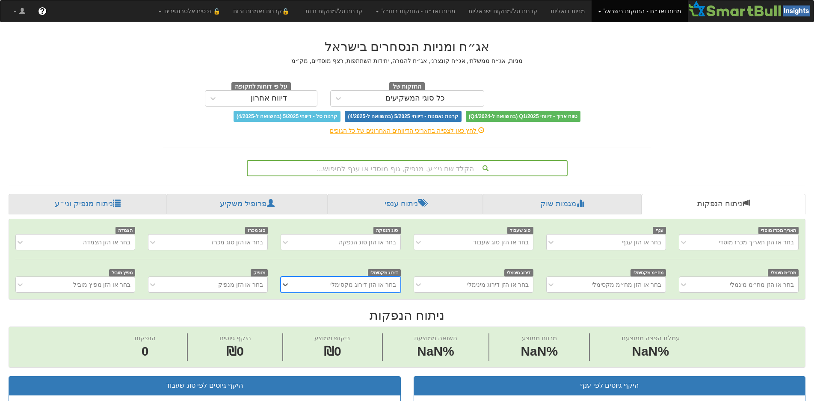 The height and width of the screenshot is (401, 814). I want to click on h2: אג״ח ומניות הנסחרים בישראל, so click(407, 46).